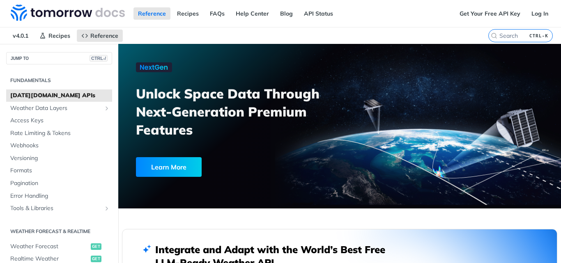 This screenshot has height=263, width=561. What do you see at coordinates (60, 134) in the screenshot?
I see `span: Rate Limiting & Tokens` at bounding box center [60, 134].